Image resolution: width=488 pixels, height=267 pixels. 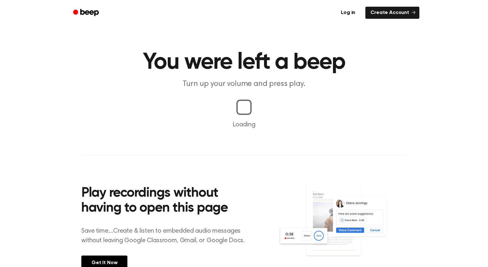 I want to click on a: Create Account, so click(x=393, y=13).